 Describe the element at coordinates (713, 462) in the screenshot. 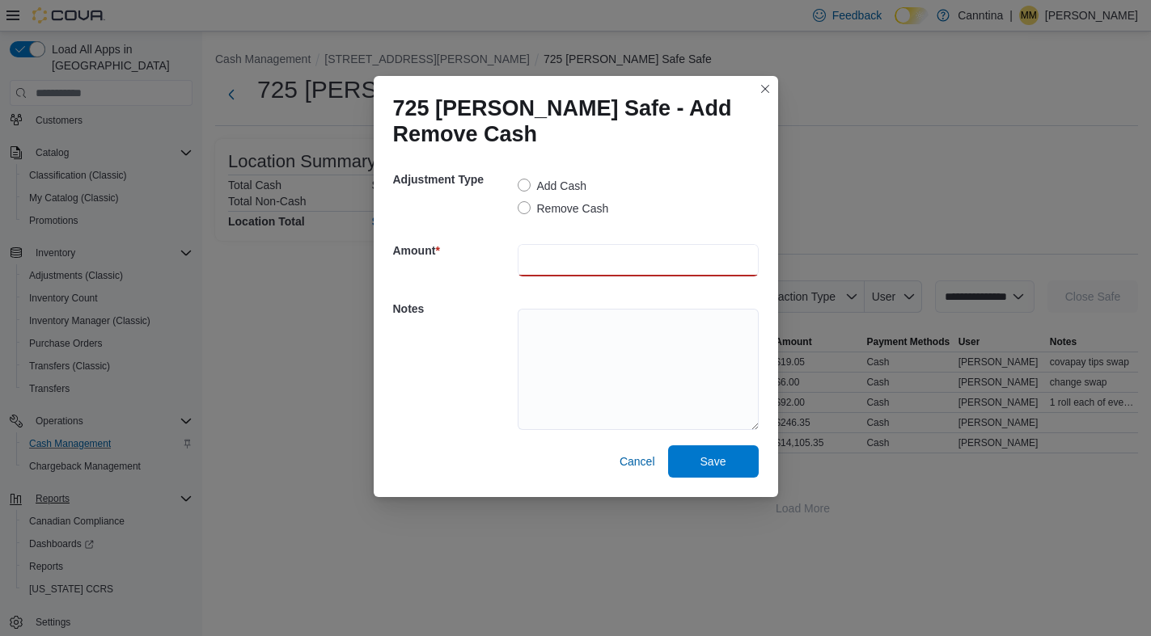

I see `span: Save` at that location.